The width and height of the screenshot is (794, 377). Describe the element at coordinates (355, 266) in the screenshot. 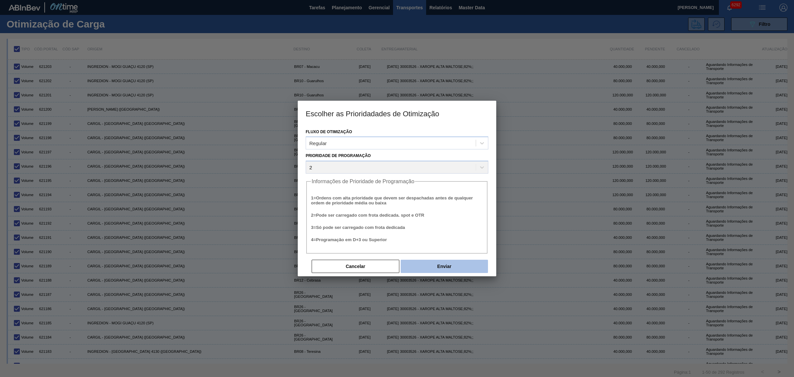

I see `button: Cancelar` at that location.